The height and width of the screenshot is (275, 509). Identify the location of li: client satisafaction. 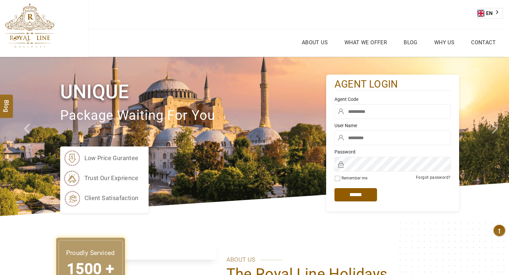
(101, 198).